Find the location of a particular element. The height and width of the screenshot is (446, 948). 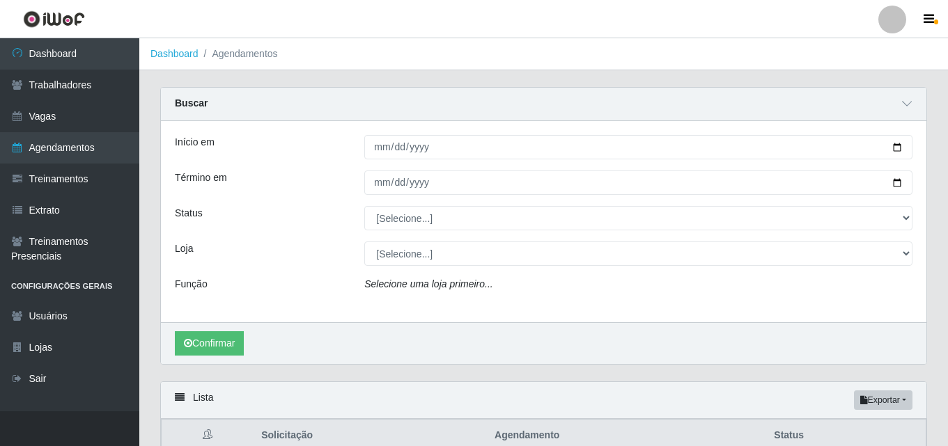

strong: Buscar is located at coordinates (191, 103).